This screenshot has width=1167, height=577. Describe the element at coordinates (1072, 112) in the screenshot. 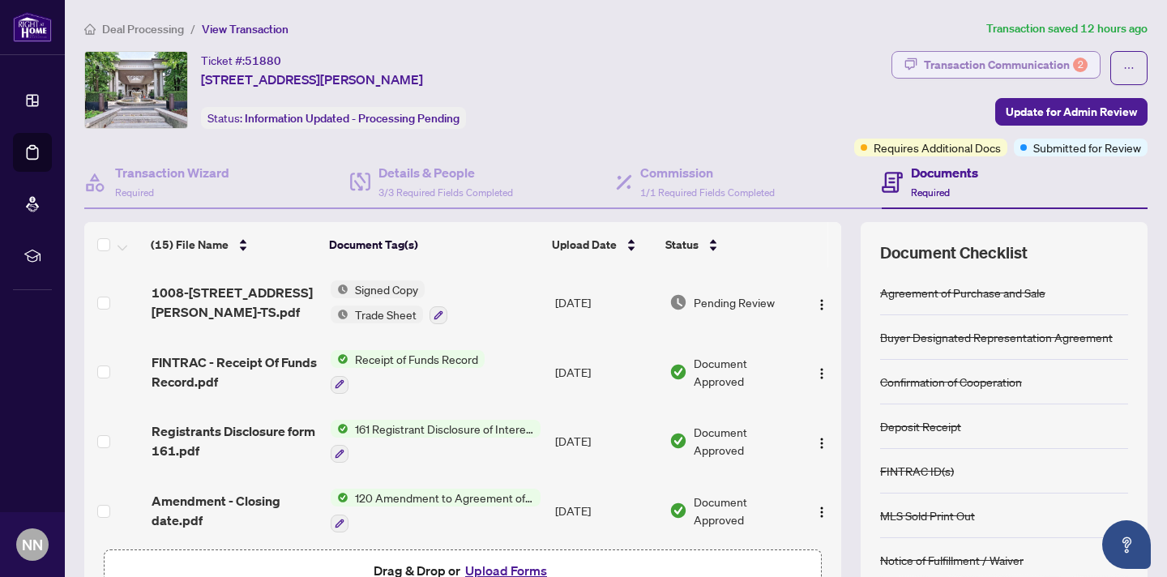

I see `span: Update for Admin Review` at that location.